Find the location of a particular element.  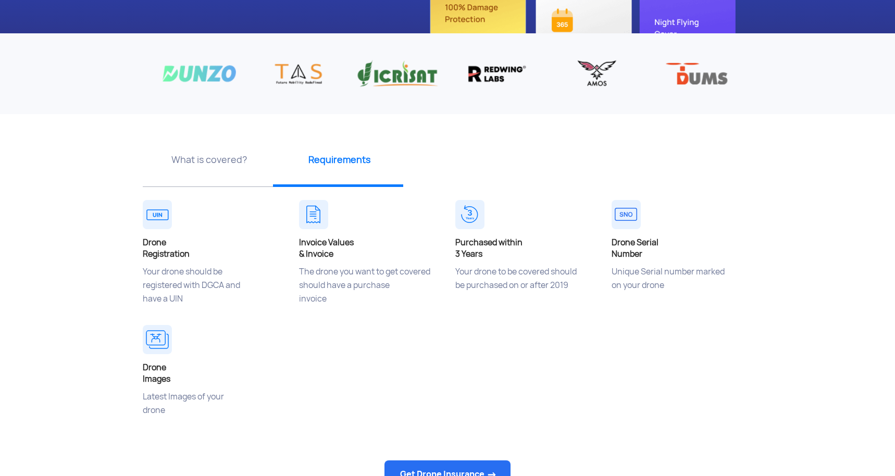

p: Latest Images of your drone is located at coordinates (213, 416).